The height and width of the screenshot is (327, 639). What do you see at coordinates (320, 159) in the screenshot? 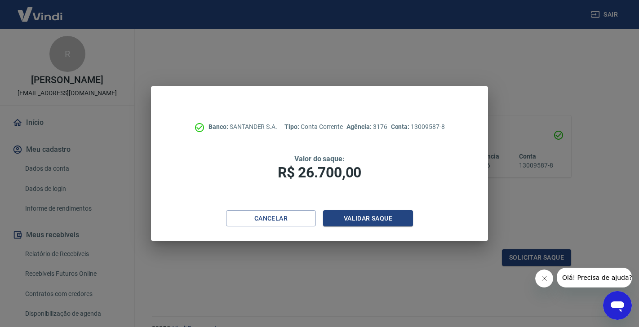
I see `span: Valor do saque:` at bounding box center [320, 159].